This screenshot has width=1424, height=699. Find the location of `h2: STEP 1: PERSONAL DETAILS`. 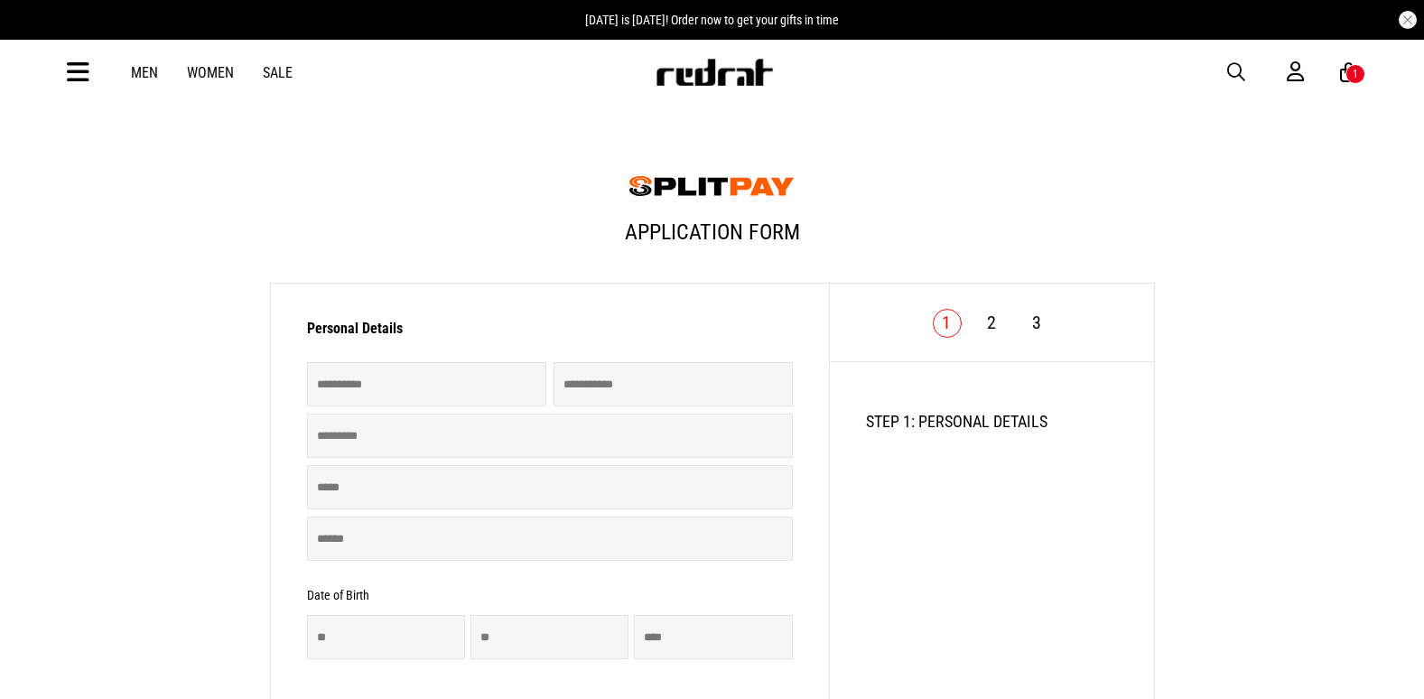

h2: STEP 1: PERSONAL DETAILS is located at coordinates (991, 421).